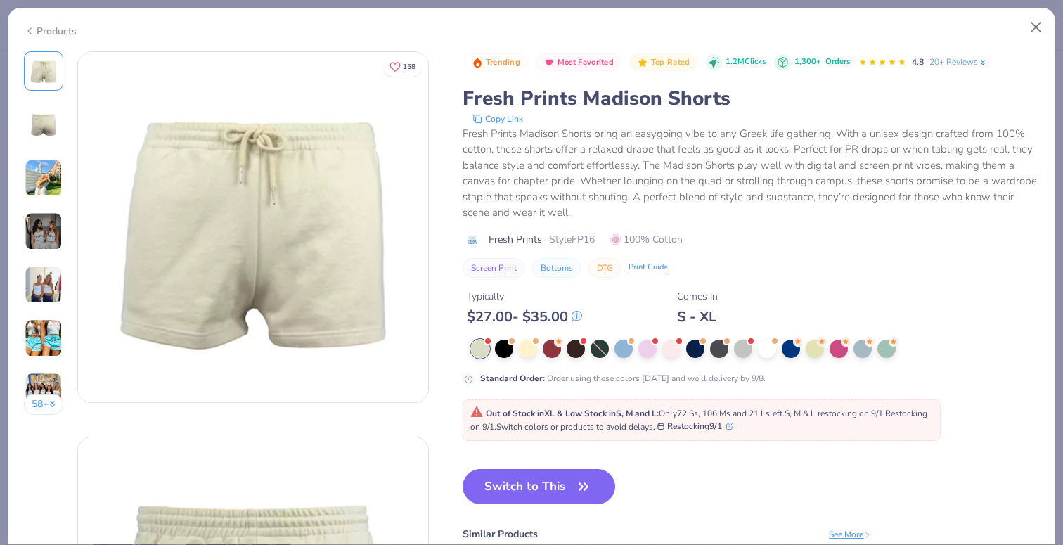  I want to click on span: 4.8, so click(918, 62).